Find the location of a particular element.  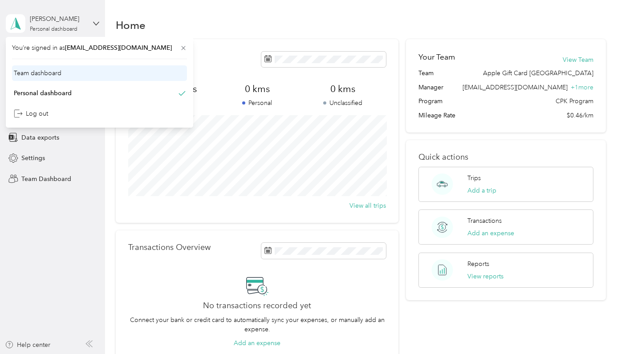

button: Help center is located at coordinates (28, 345).